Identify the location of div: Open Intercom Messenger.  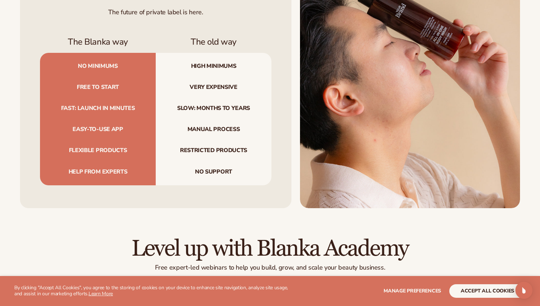
(524, 290).